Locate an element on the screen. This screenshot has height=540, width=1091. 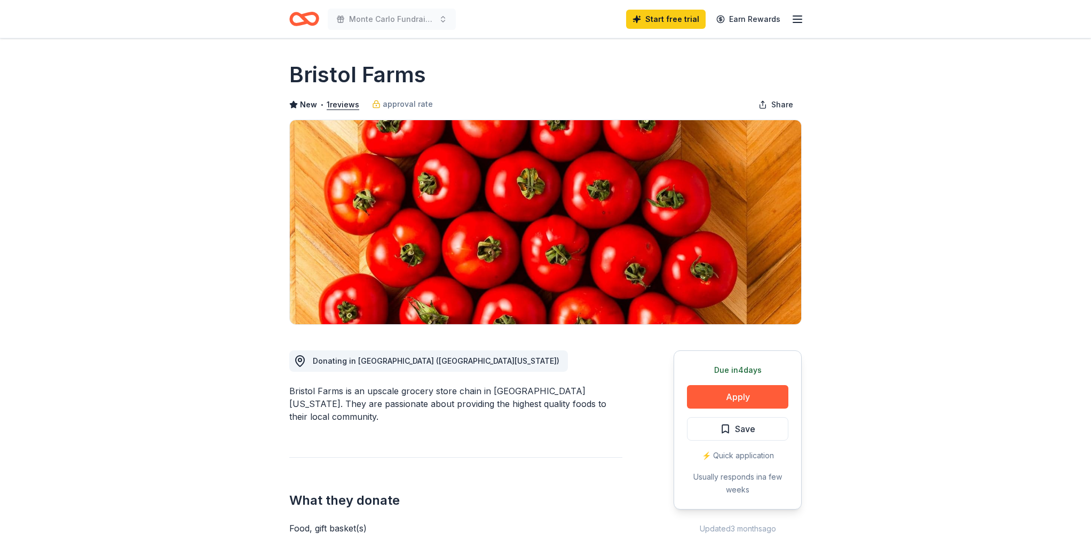
span: Share is located at coordinates (782, 105).